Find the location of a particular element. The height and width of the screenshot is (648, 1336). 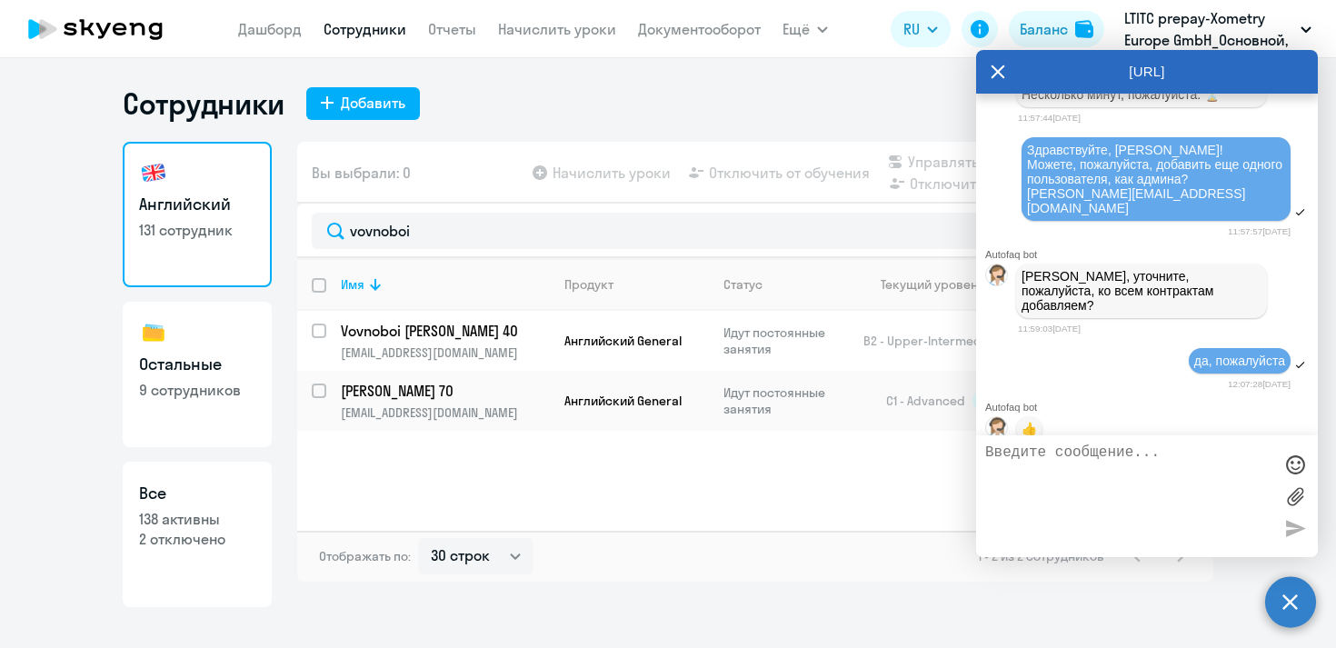

h1: Сотрудники is located at coordinates (204, 104).